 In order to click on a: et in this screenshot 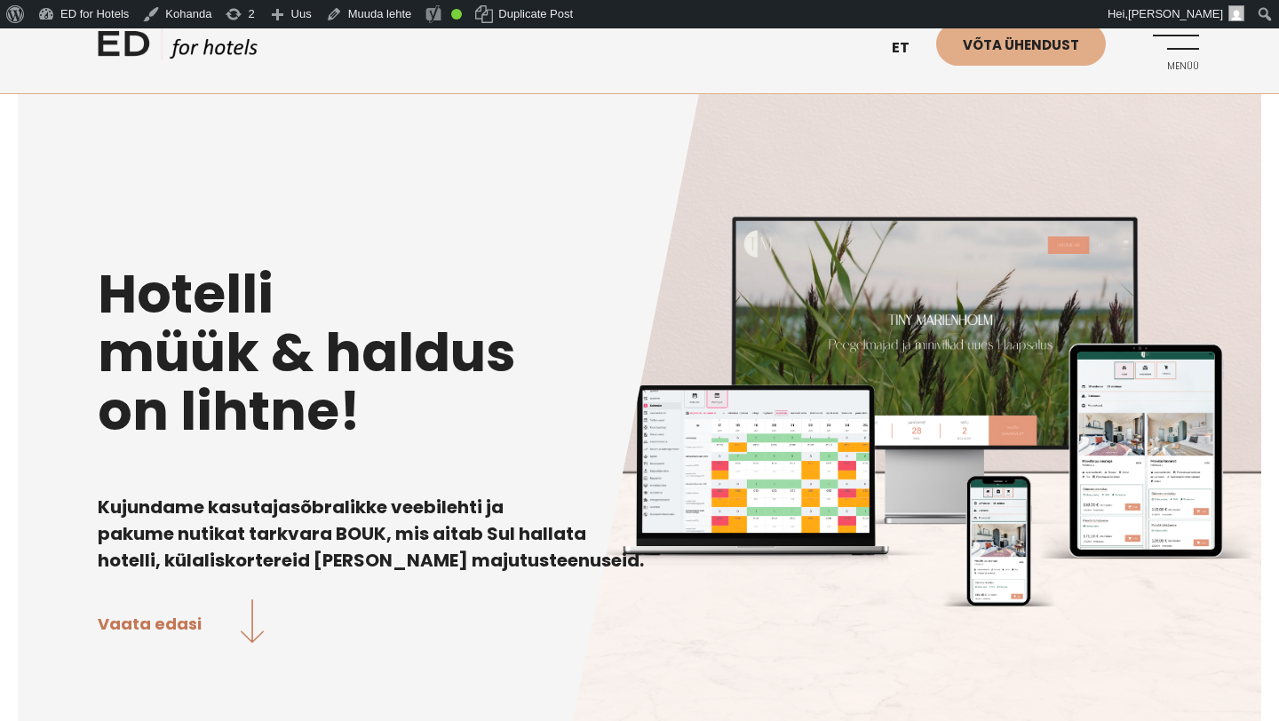, I will do `click(910, 48)`.